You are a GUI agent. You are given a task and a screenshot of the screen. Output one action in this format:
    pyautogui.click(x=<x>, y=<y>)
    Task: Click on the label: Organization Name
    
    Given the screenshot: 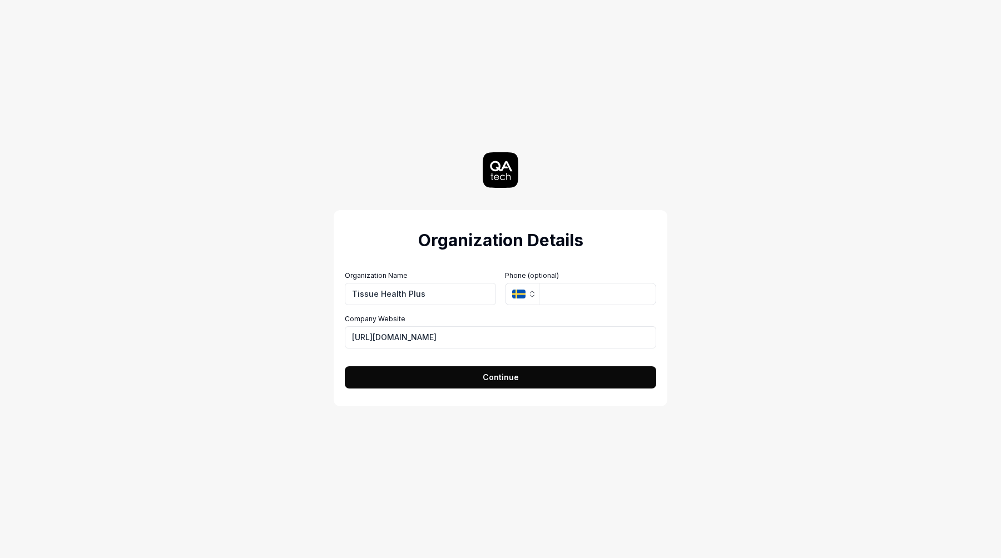 What is the action you would take?
    pyautogui.click(x=421, y=276)
    